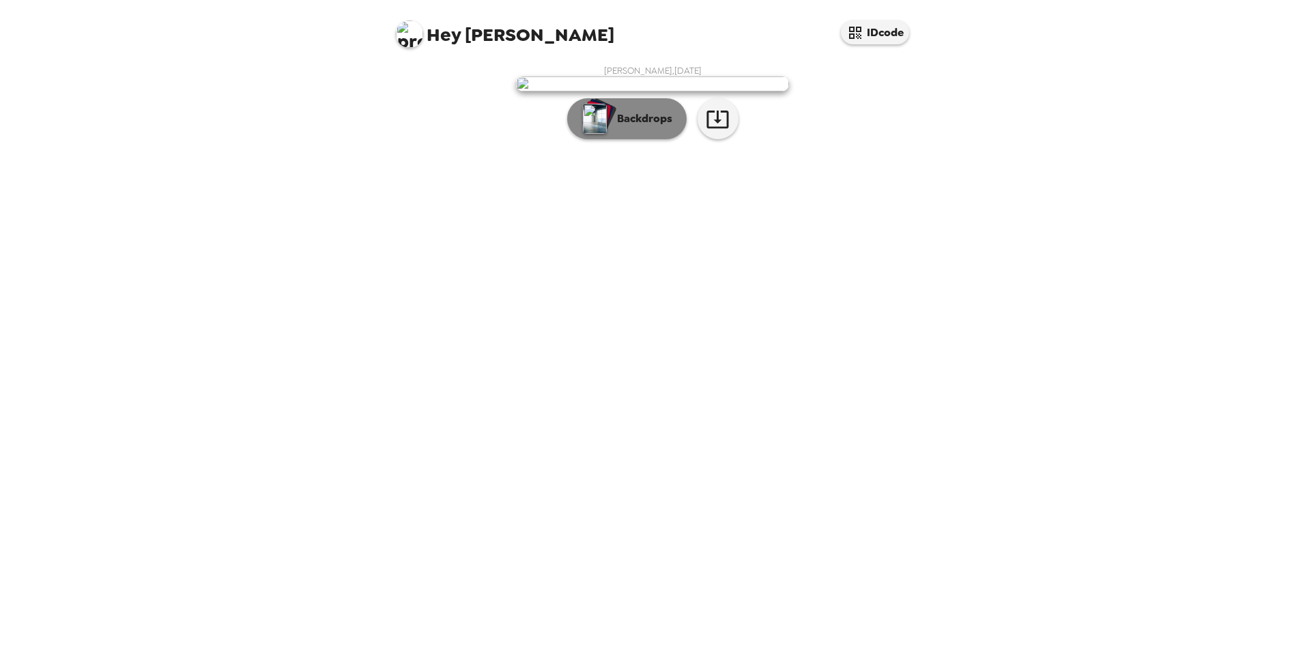 The height and width of the screenshot is (651, 1305). I want to click on button: IDcode, so click(875, 32).